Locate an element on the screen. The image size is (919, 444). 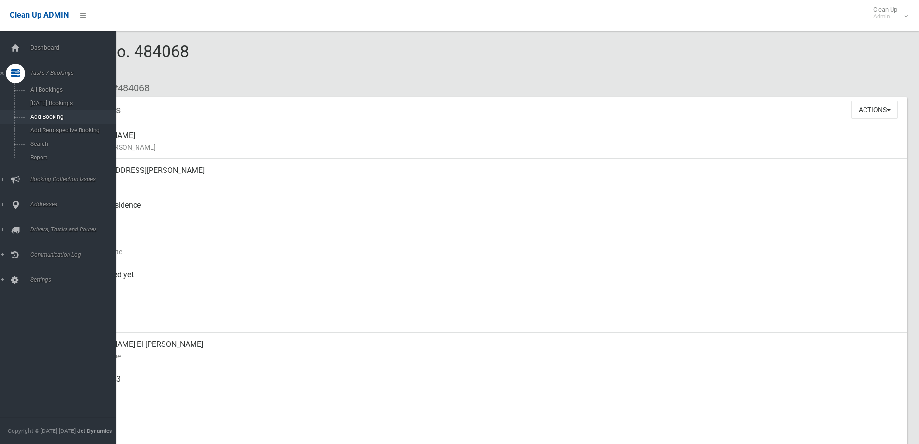
span: All Bookings is located at coordinates (71, 90).